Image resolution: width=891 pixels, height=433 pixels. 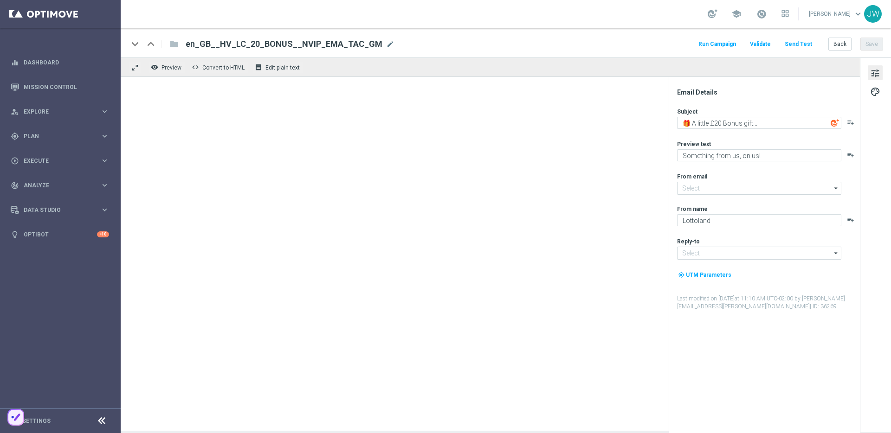 I want to click on button: Send Test, so click(x=798, y=44).